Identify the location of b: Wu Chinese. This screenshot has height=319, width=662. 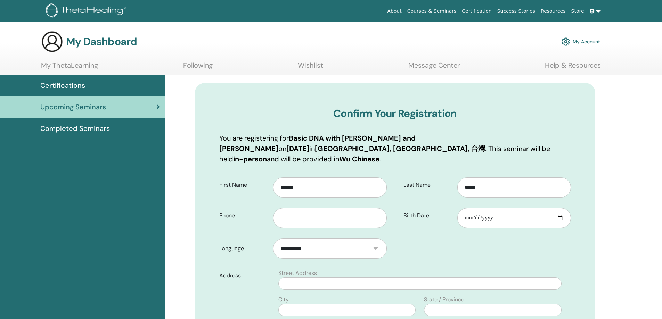
(359, 159).